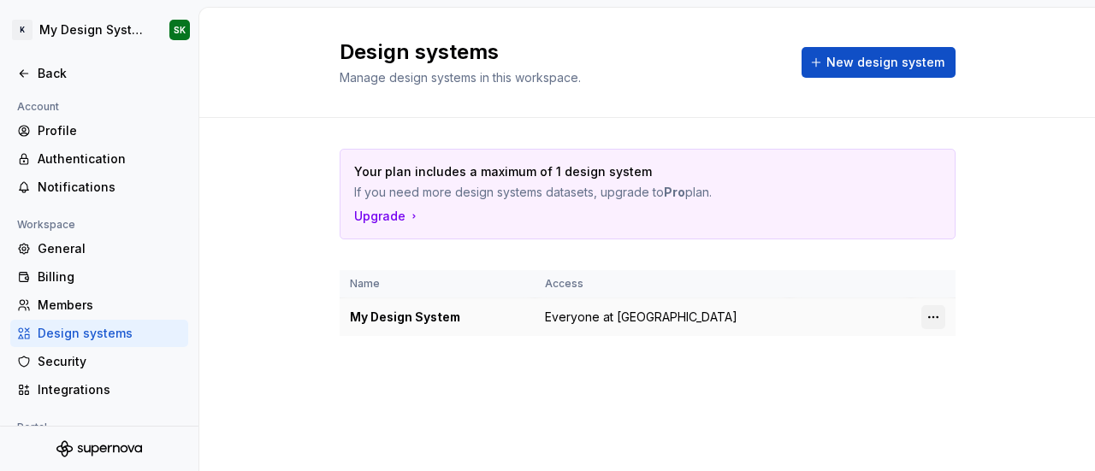  What do you see at coordinates (180, 30) in the screenshot?
I see `div: SK` at bounding box center [180, 30].